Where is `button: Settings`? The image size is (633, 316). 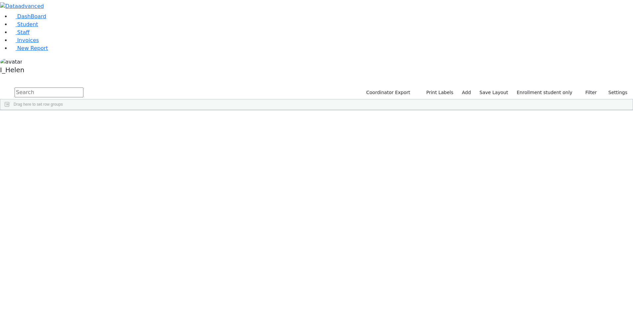 button: Settings is located at coordinates (615, 92).